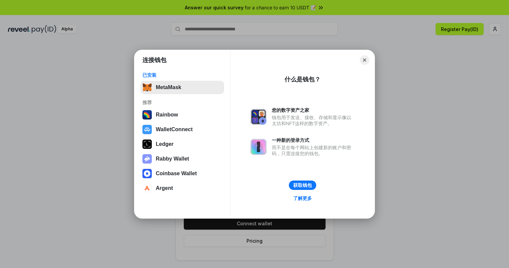  What do you see at coordinates (365, 60) in the screenshot?
I see `button: Close` at bounding box center [365, 60].